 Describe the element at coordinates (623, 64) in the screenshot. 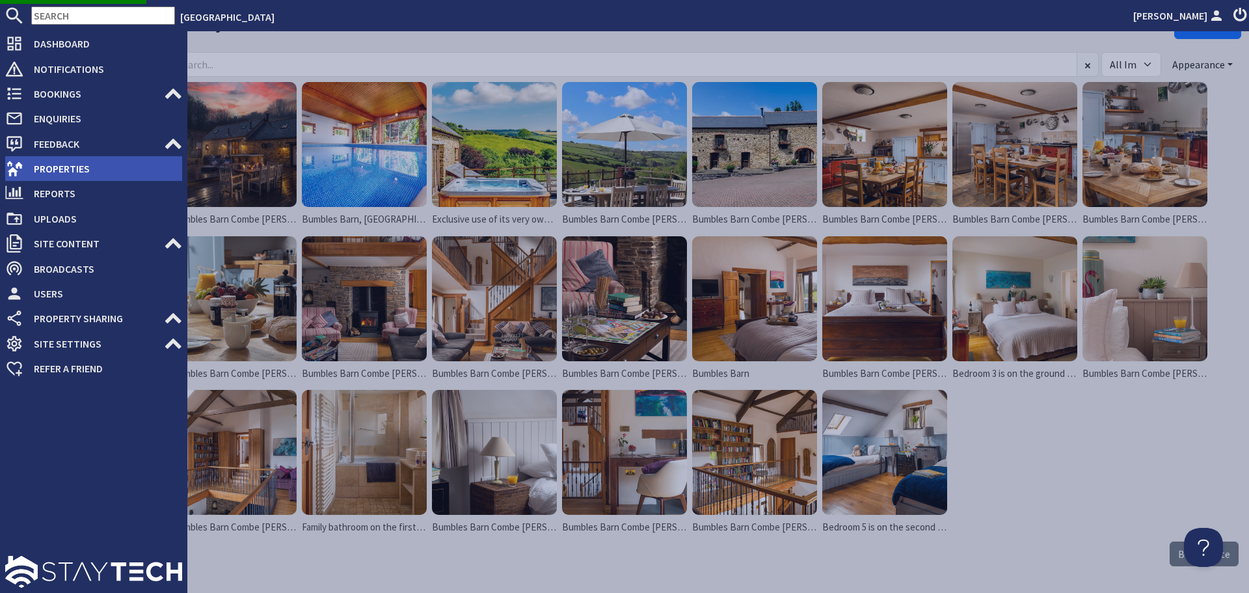

I see `input: Search...` at that location.